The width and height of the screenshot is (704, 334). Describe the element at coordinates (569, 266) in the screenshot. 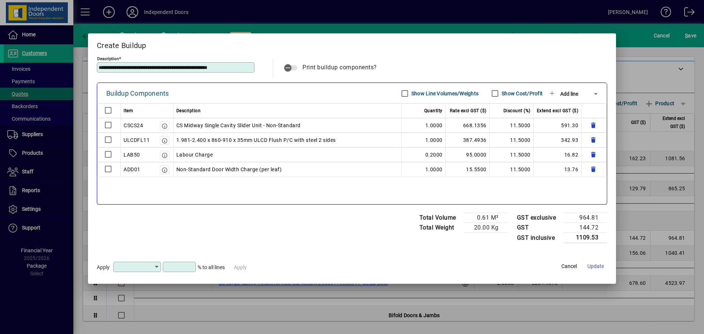

I see `span: Cancel` at that location.